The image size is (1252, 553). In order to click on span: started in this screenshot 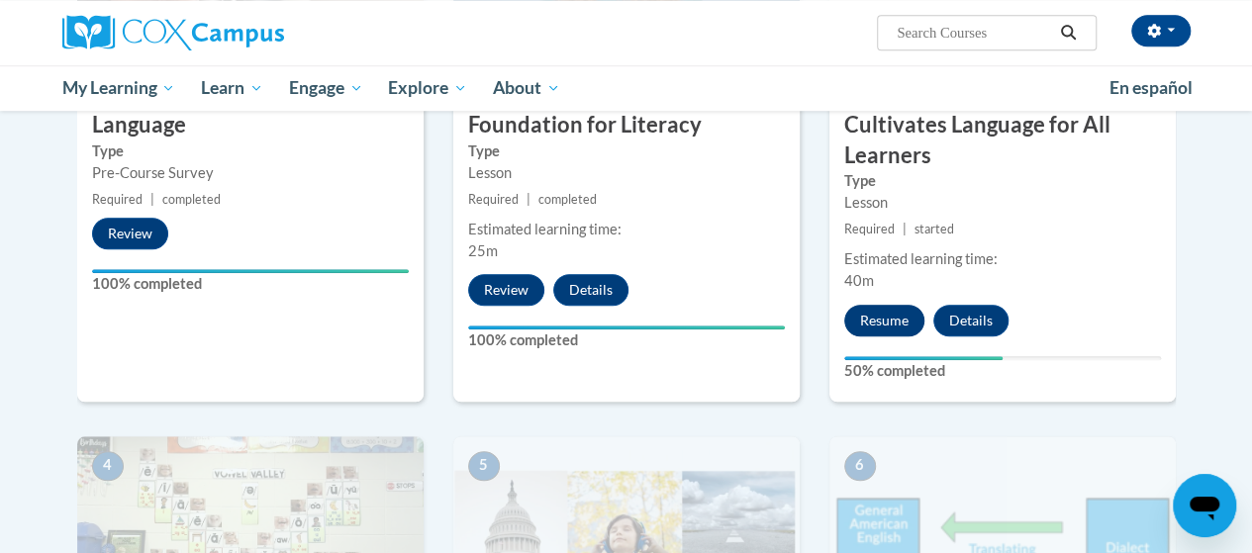, I will do `click(934, 229)`.